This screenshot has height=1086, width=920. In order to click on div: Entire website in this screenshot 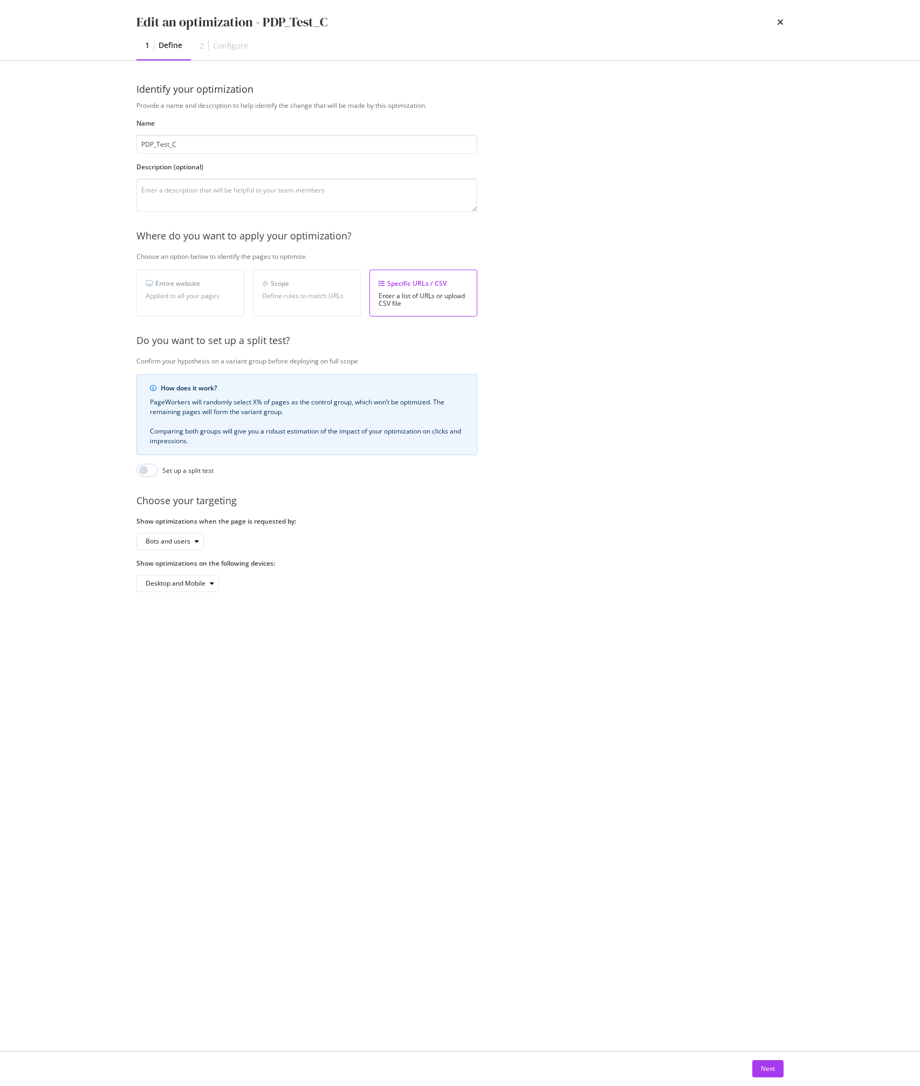, I will do `click(190, 283)`.